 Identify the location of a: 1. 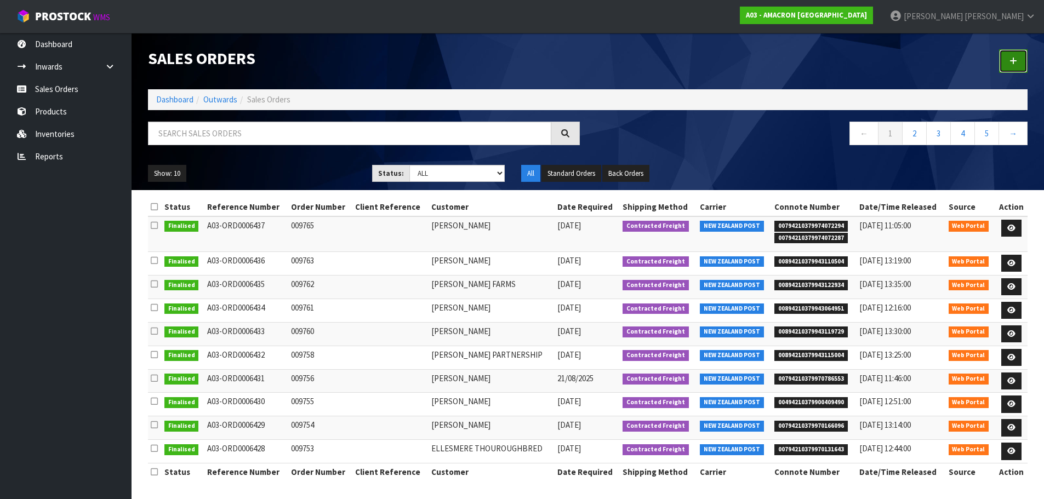
(890, 133).